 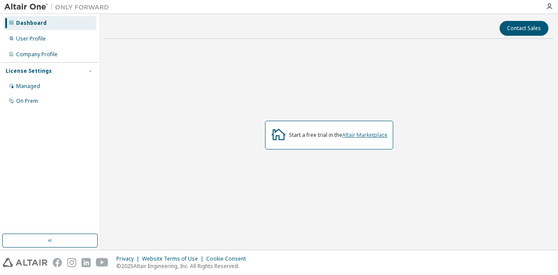 I want to click on div: Website Terms of Use, so click(x=174, y=259).